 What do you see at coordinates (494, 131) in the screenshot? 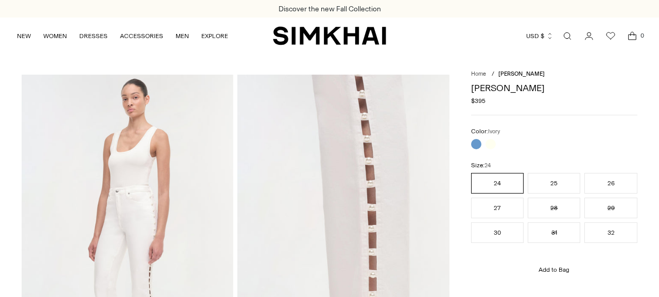
I see `span: Ivory` at bounding box center [494, 131].